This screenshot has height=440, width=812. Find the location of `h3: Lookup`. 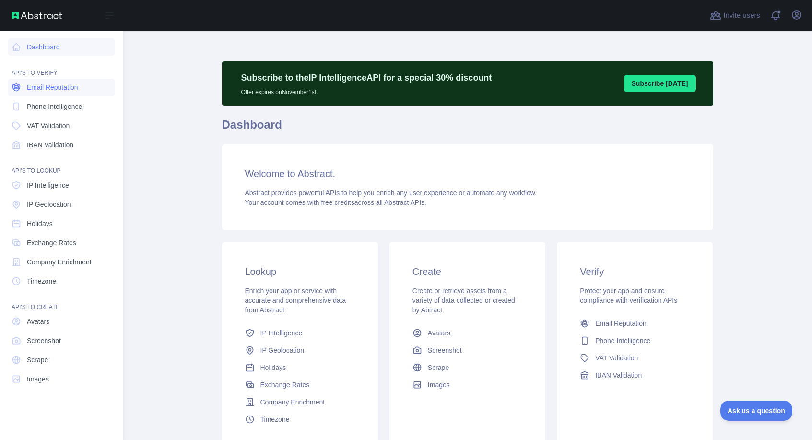

h3: Lookup is located at coordinates (300, 271).